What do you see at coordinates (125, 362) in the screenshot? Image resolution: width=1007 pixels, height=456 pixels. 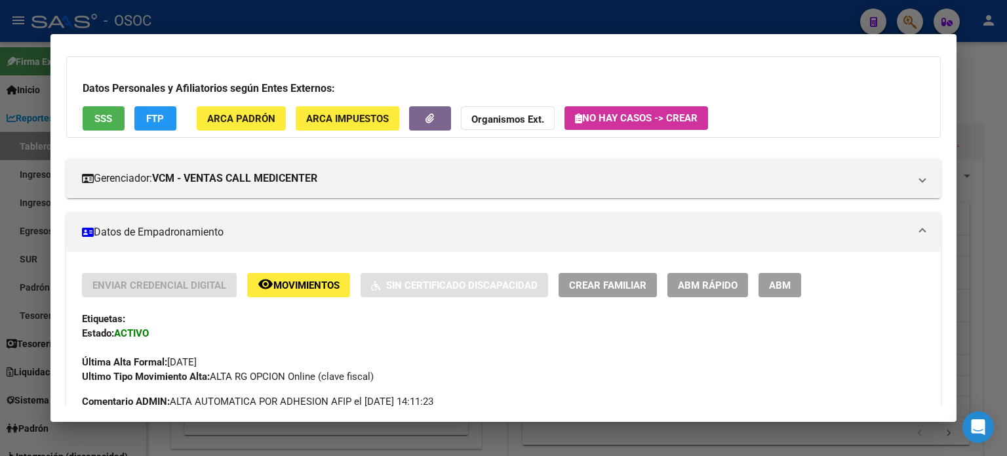 I see `strong: Última Alta Formal:` at bounding box center [125, 362].